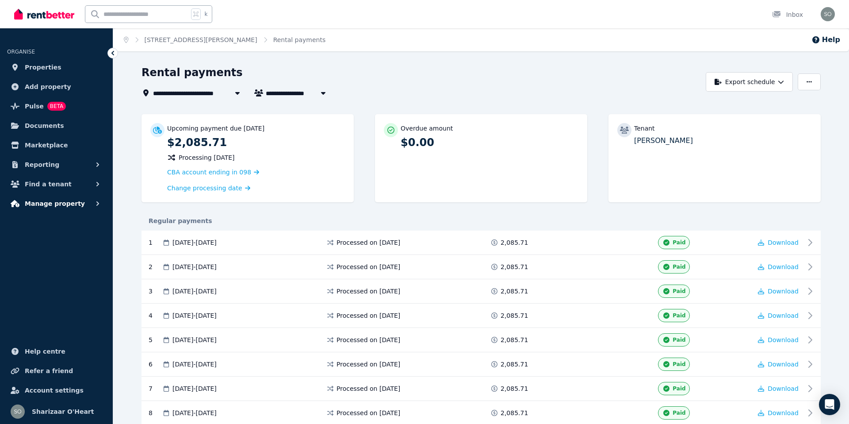 The width and height of the screenshot is (849, 424). What do you see at coordinates (45, 351) in the screenshot?
I see `span: Help centre` at bounding box center [45, 351].